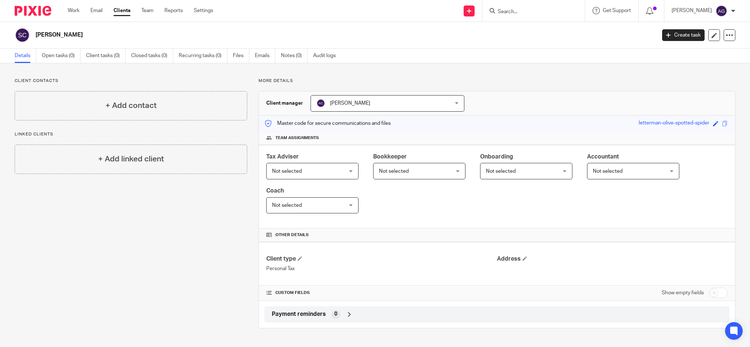 This screenshot has height=347, width=750. What do you see at coordinates (131, 81) in the screenshot?
I see `p: Client contacts` at bounding box center [131, 81].